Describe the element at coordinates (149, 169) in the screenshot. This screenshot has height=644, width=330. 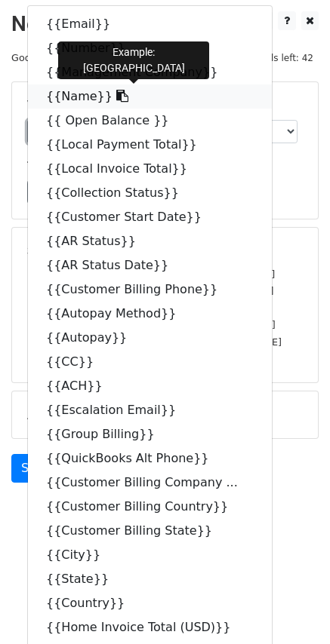
I see `a: {{Local Invoice Total}}` at that location.